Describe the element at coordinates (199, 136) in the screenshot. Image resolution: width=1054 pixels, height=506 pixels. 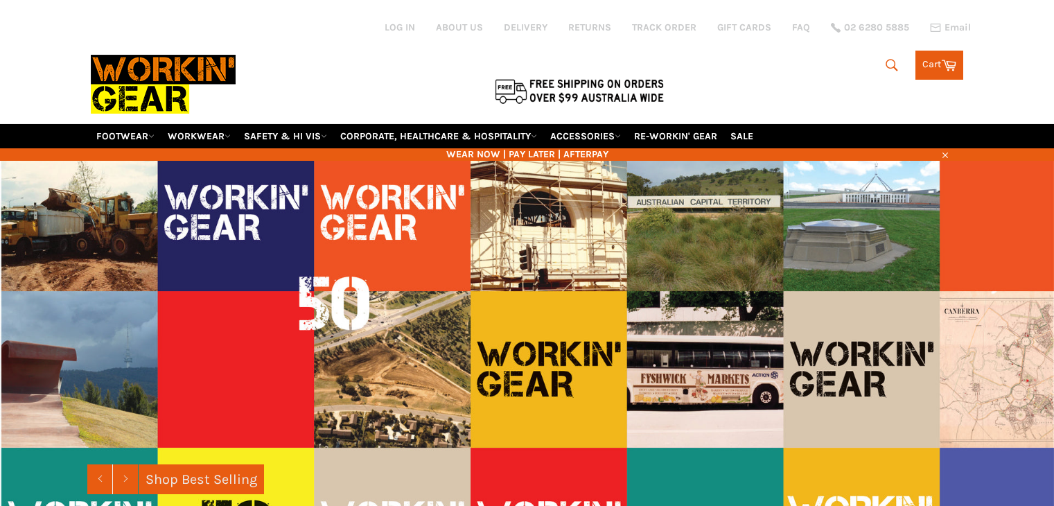
I see `a: WORKWEAR` at that location.